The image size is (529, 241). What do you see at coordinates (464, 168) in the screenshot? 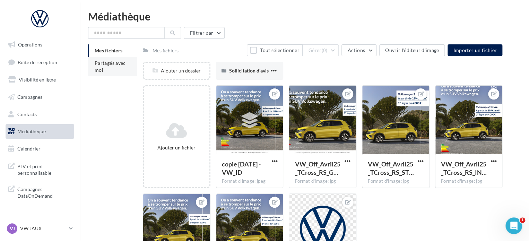
I see `span: VW_Off_Avril25_TCross_RS_INSTA (1)` at bounding box center [464, 168].